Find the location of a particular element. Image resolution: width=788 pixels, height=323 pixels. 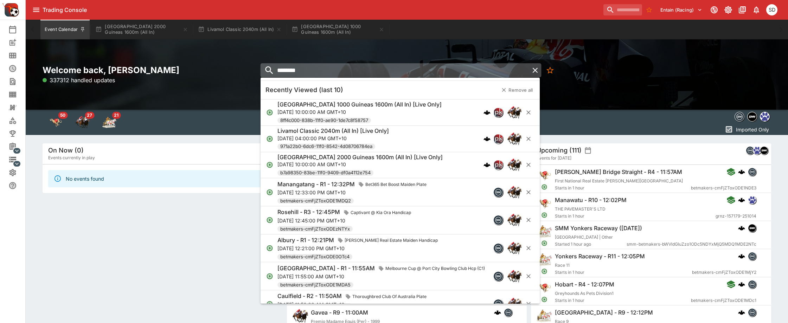

span: Bet365 Bet Boost Maiden Plate is located at coordinates (396, 185).